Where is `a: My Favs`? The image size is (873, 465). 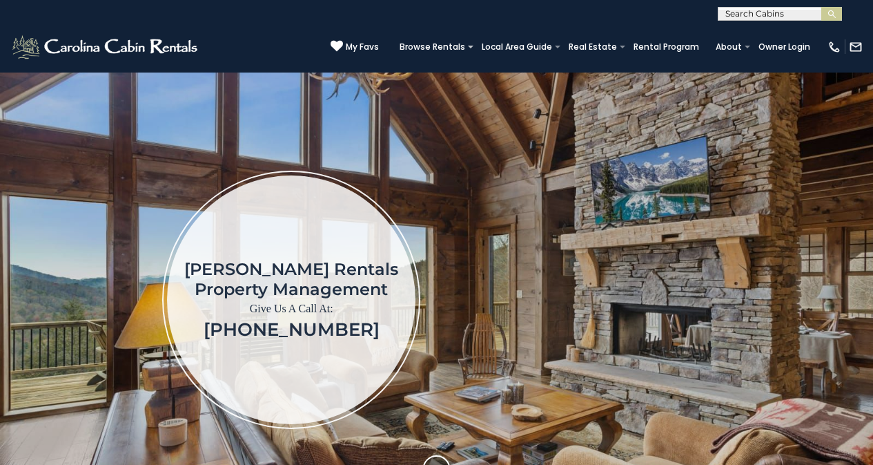
a: My Favs is located at coordinates (355, 47).